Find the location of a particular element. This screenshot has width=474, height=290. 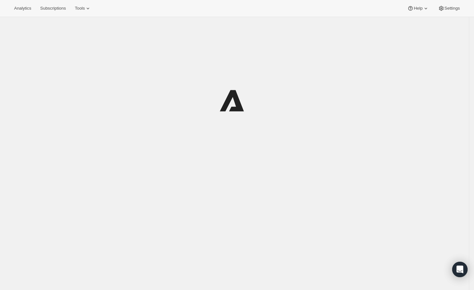

button: Tools is located at coordinates (83, 8).